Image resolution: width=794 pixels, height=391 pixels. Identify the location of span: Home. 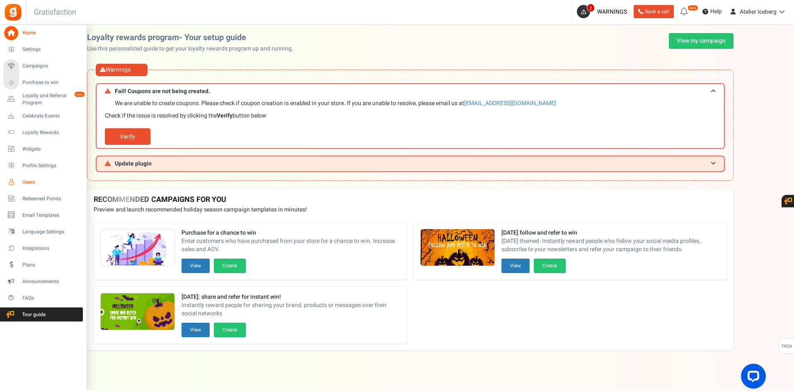
(51, 33).